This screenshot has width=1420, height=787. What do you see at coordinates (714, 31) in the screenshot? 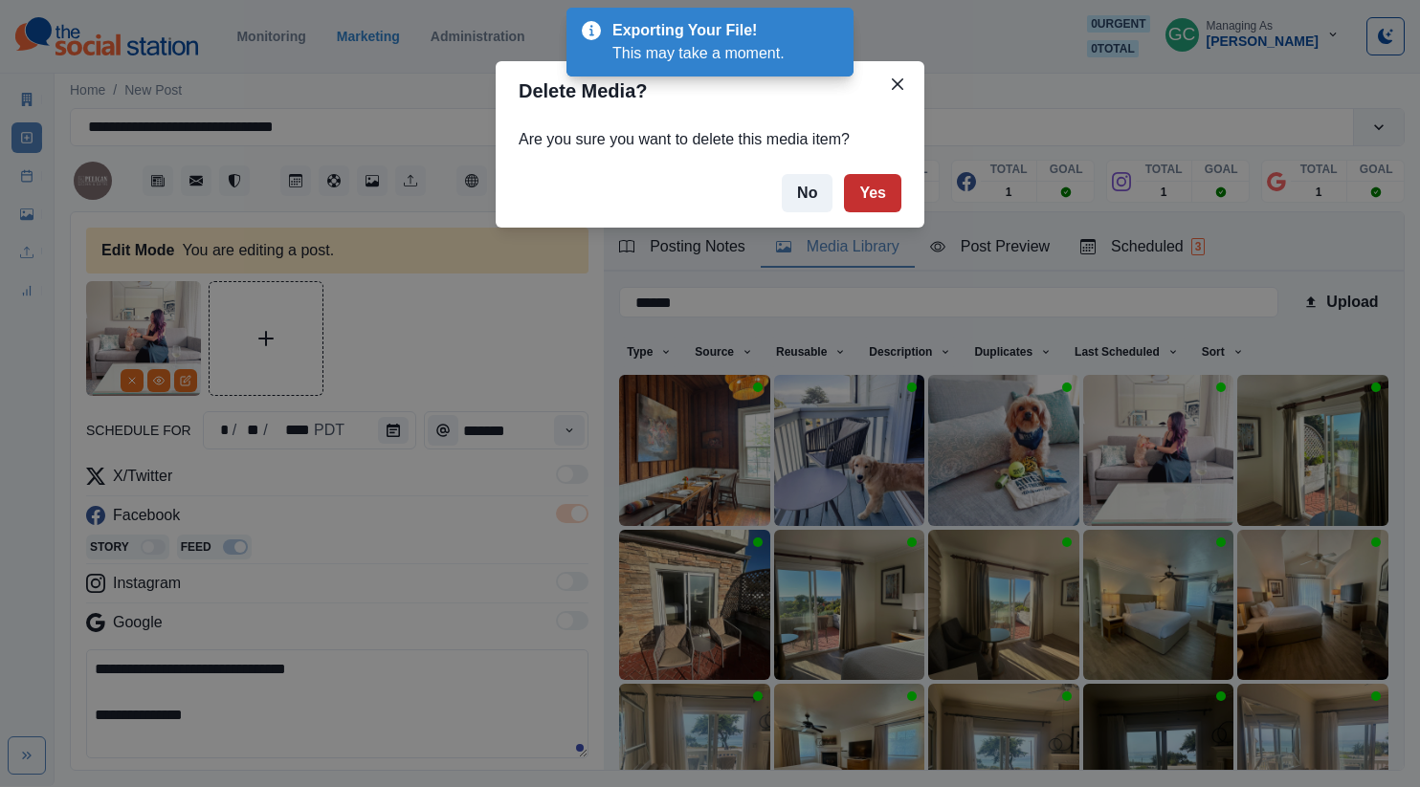
I see `div: Exporting Your File!` at bounding box center [714, 31].